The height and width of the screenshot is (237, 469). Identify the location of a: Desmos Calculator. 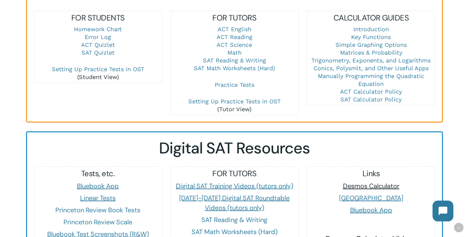
(371, 186).